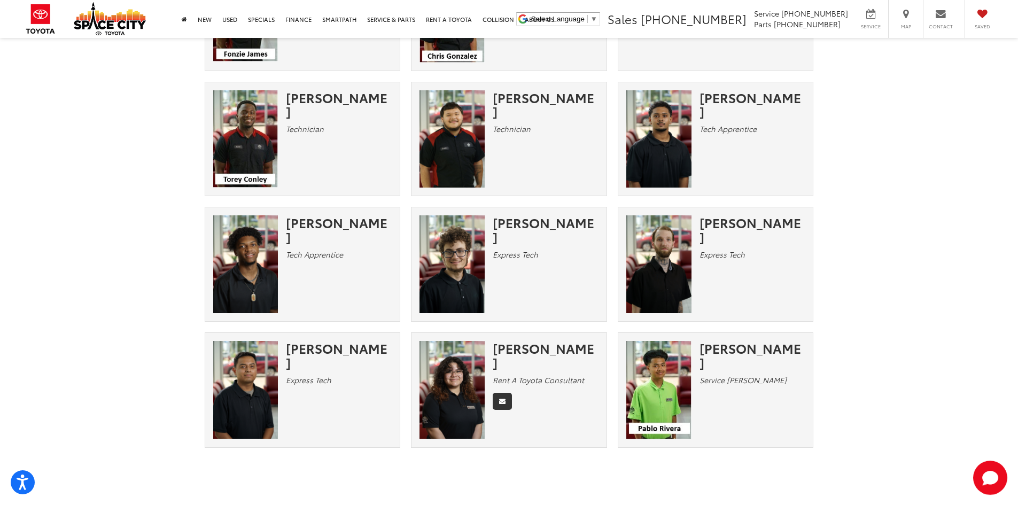 The image size is (1018, 505). What do you see at coordinates (622, 19) in the screenshot?
I see `span: Sales` at bounding box center [622, 19].